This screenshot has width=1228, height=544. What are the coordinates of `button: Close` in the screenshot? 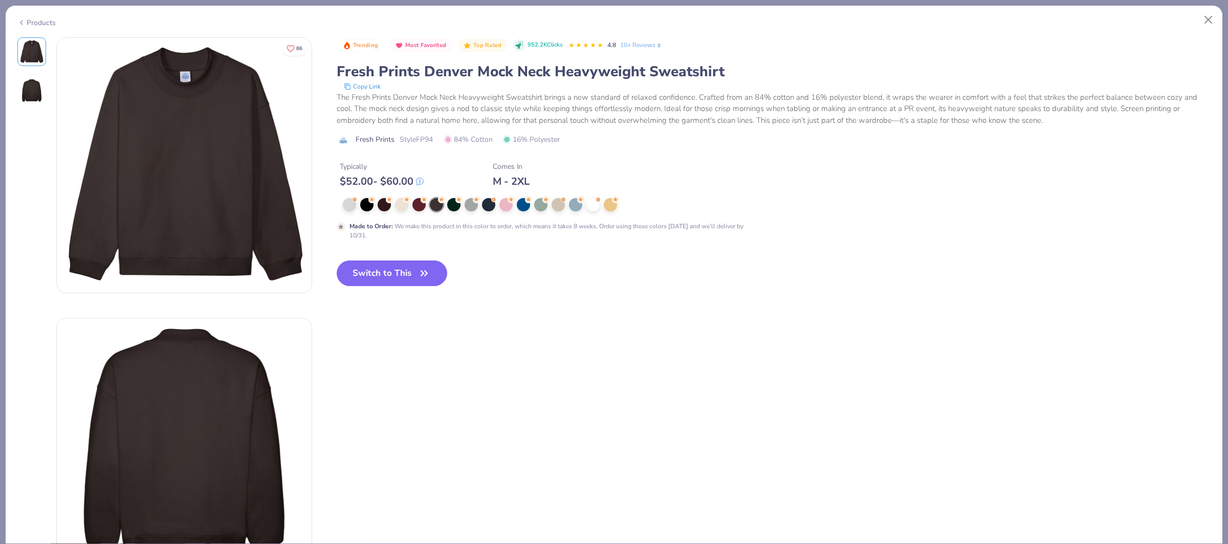 It's located at (1209, 20).